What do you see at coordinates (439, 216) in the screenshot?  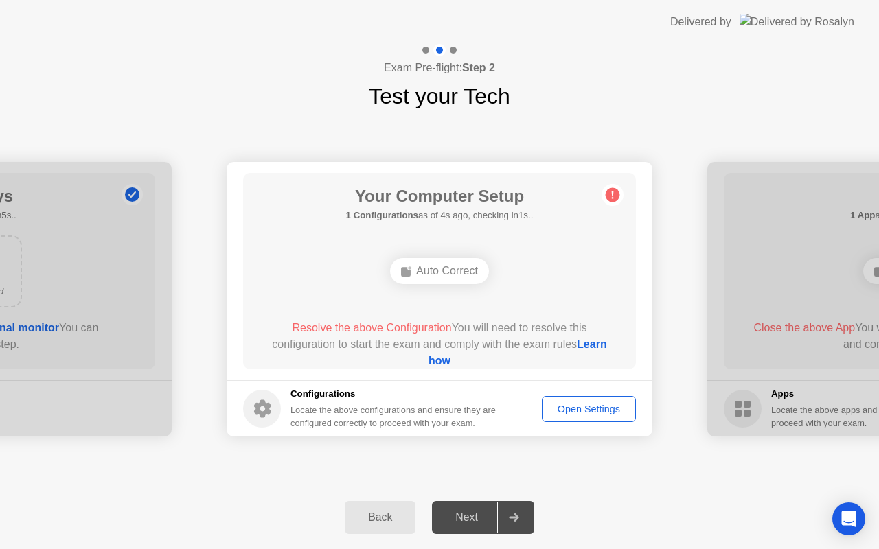 I see `h5: as of 4s ago, checking in1s..` at bounding box center [439, 216].